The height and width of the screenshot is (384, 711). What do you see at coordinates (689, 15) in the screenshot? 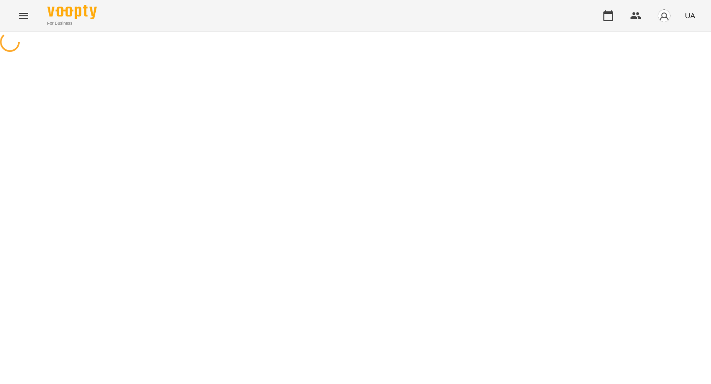
I see `button: UA` at bounding box center [689, 15].